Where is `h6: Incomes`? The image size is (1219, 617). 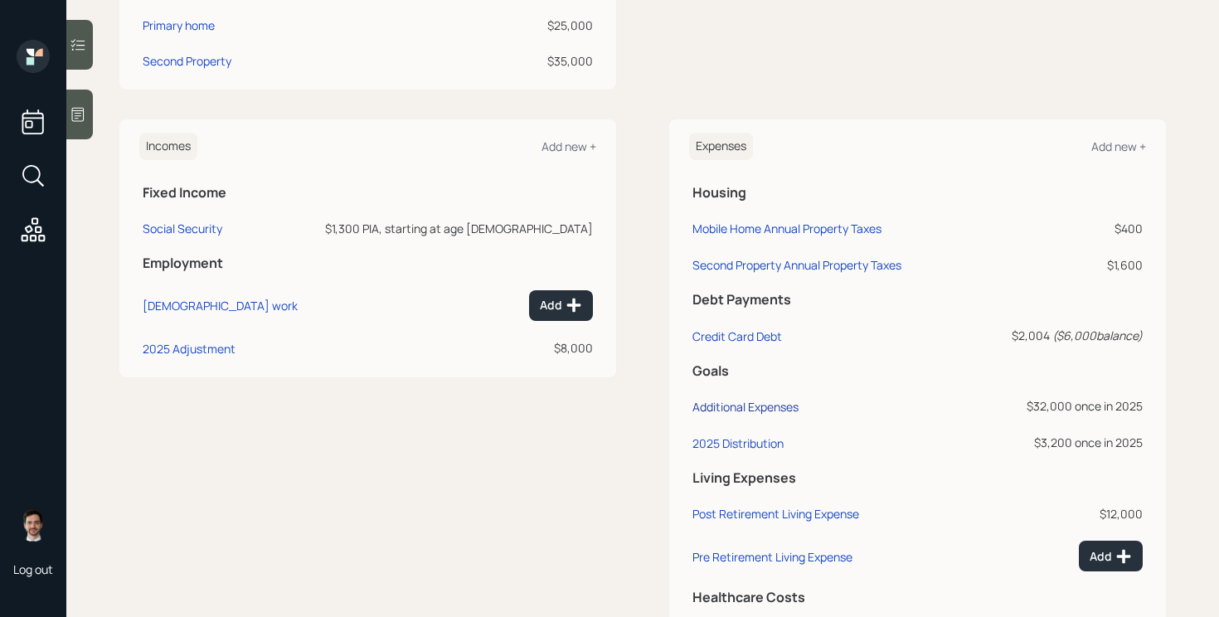
h6: Incomes is located at coordinates (168, 146).